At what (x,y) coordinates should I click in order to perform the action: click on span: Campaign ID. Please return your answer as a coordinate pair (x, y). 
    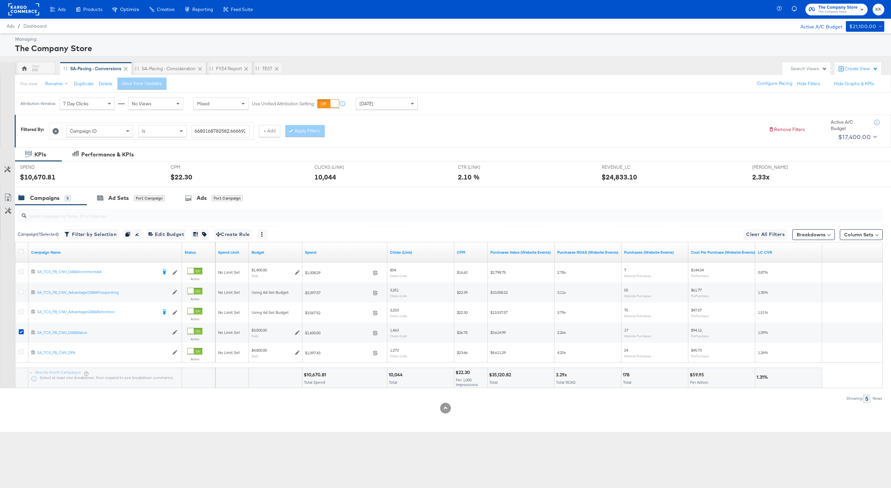
    Looking at the image, I should click on (83, 131).